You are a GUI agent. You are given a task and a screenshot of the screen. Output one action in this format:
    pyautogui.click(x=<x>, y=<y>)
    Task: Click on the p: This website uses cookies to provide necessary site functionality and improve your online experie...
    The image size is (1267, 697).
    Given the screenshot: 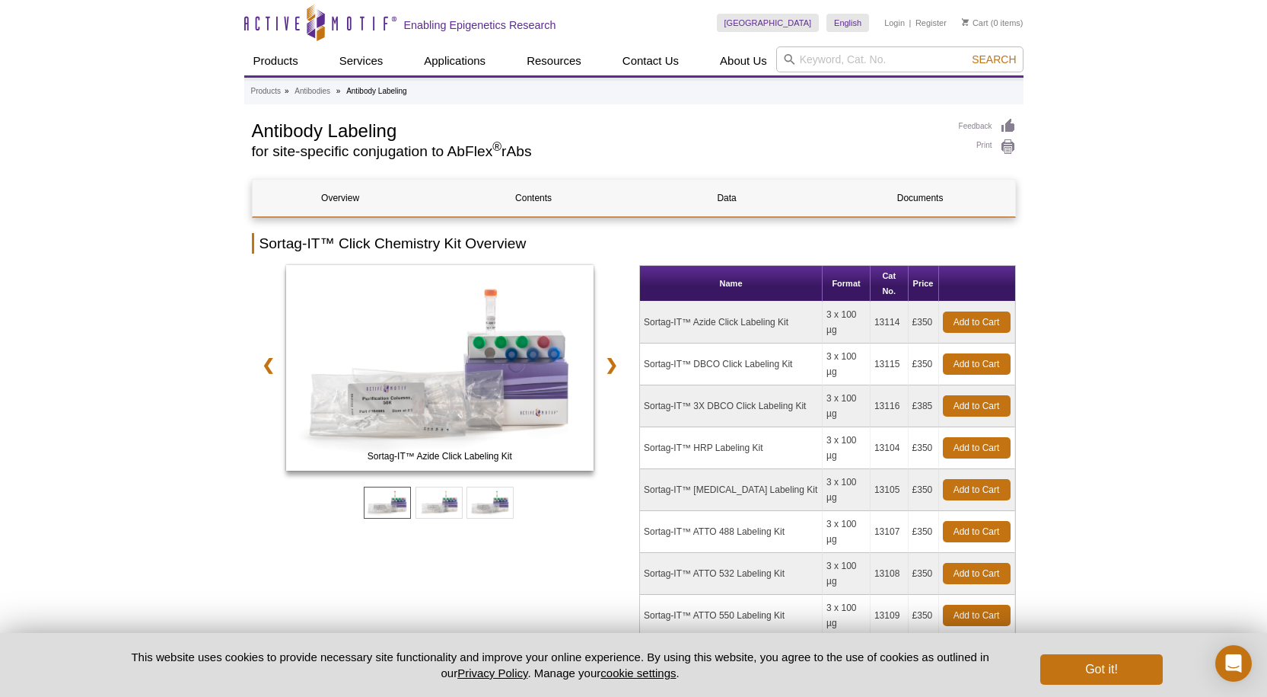 What is the action you would take?
    pyautogui.click(x=560, y=665)
    